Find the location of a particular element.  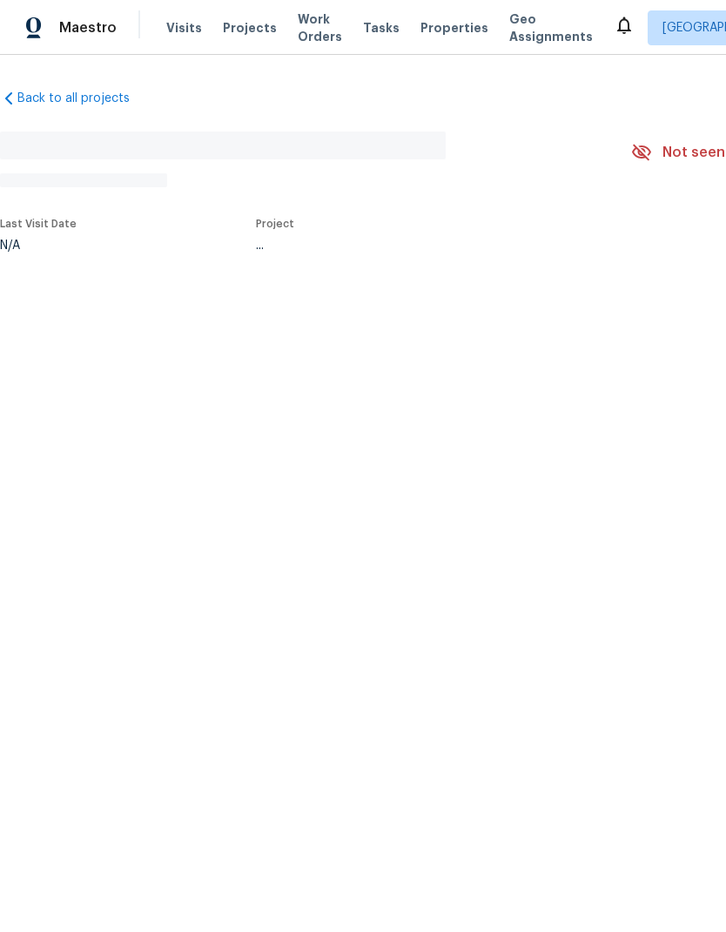

span: Visits is located at coordinates (184, 28).